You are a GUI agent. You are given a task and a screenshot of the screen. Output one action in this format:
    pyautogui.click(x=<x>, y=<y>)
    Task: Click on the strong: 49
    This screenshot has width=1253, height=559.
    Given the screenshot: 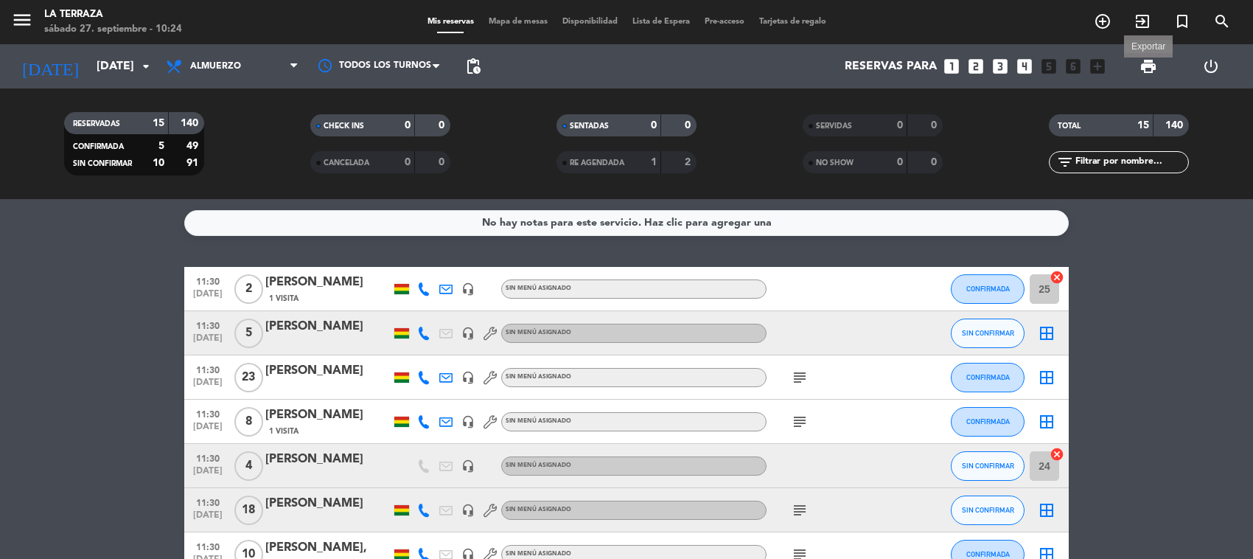 What is the action you would take?
    pyautogui.click(x=194, y=146)
    